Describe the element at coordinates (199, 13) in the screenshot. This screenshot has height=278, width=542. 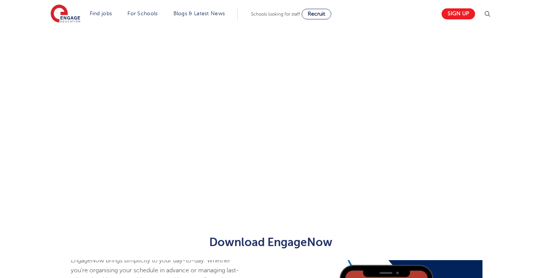
I see `a: Blogs & Latest News` at that location.